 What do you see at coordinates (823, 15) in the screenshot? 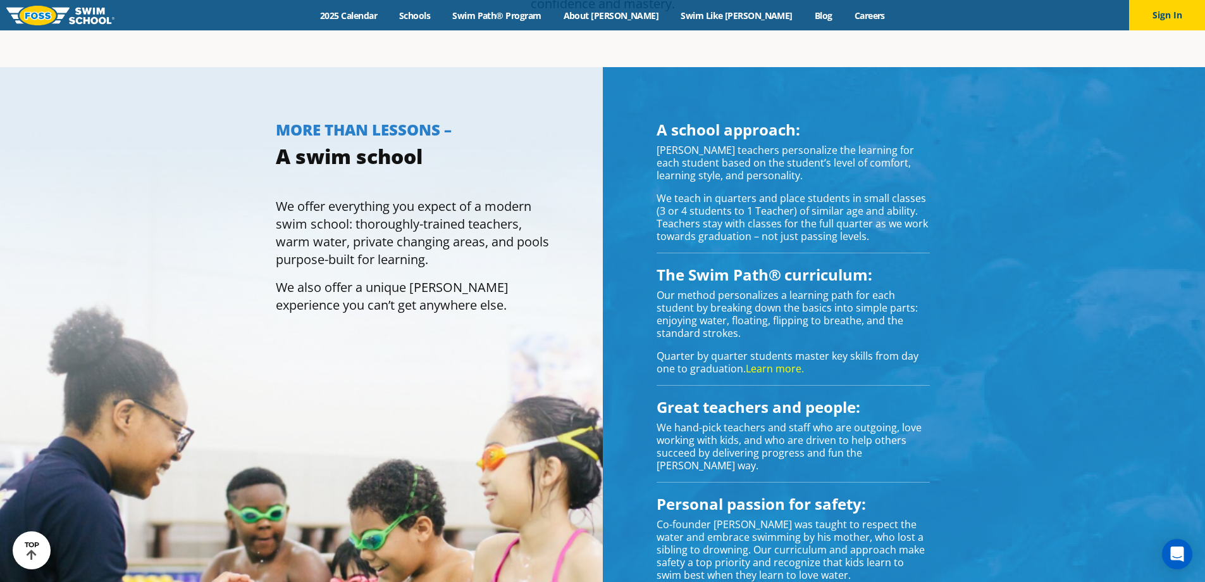
I see `a: Blog` at bounding box center [823, 15].